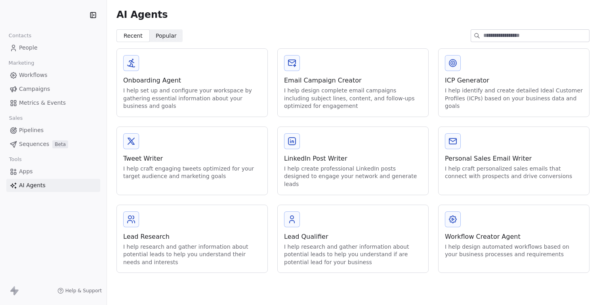 This screenshot has width=599, height=305. I want to click on span: Contacts, so click(20, 36).